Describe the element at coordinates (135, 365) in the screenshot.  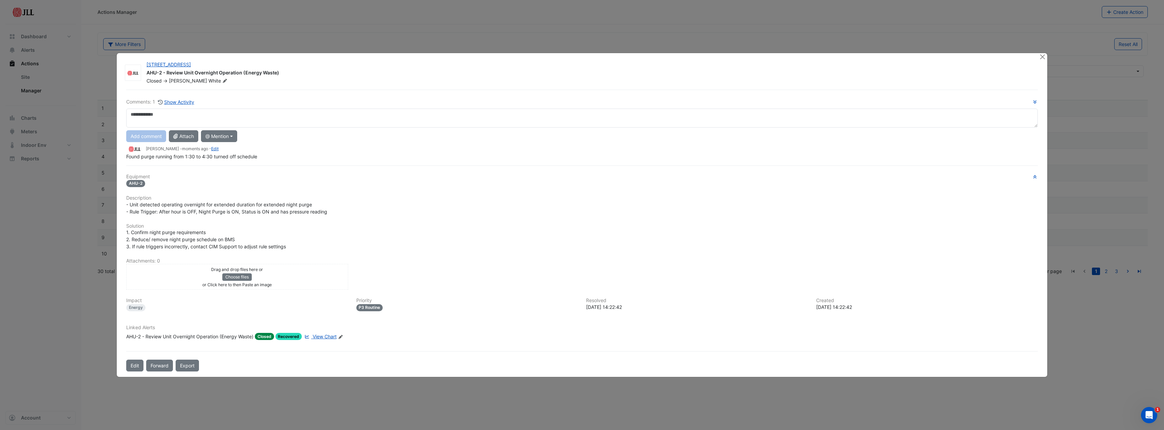
I see `button: Edit` at that location.